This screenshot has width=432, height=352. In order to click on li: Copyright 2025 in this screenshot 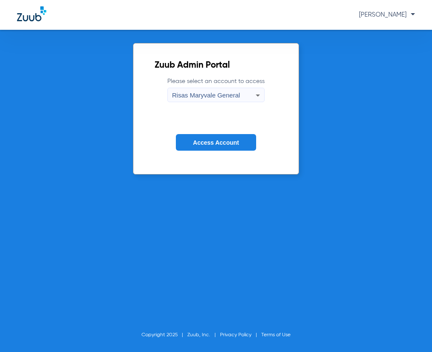, I will do `click(164, 335)`.